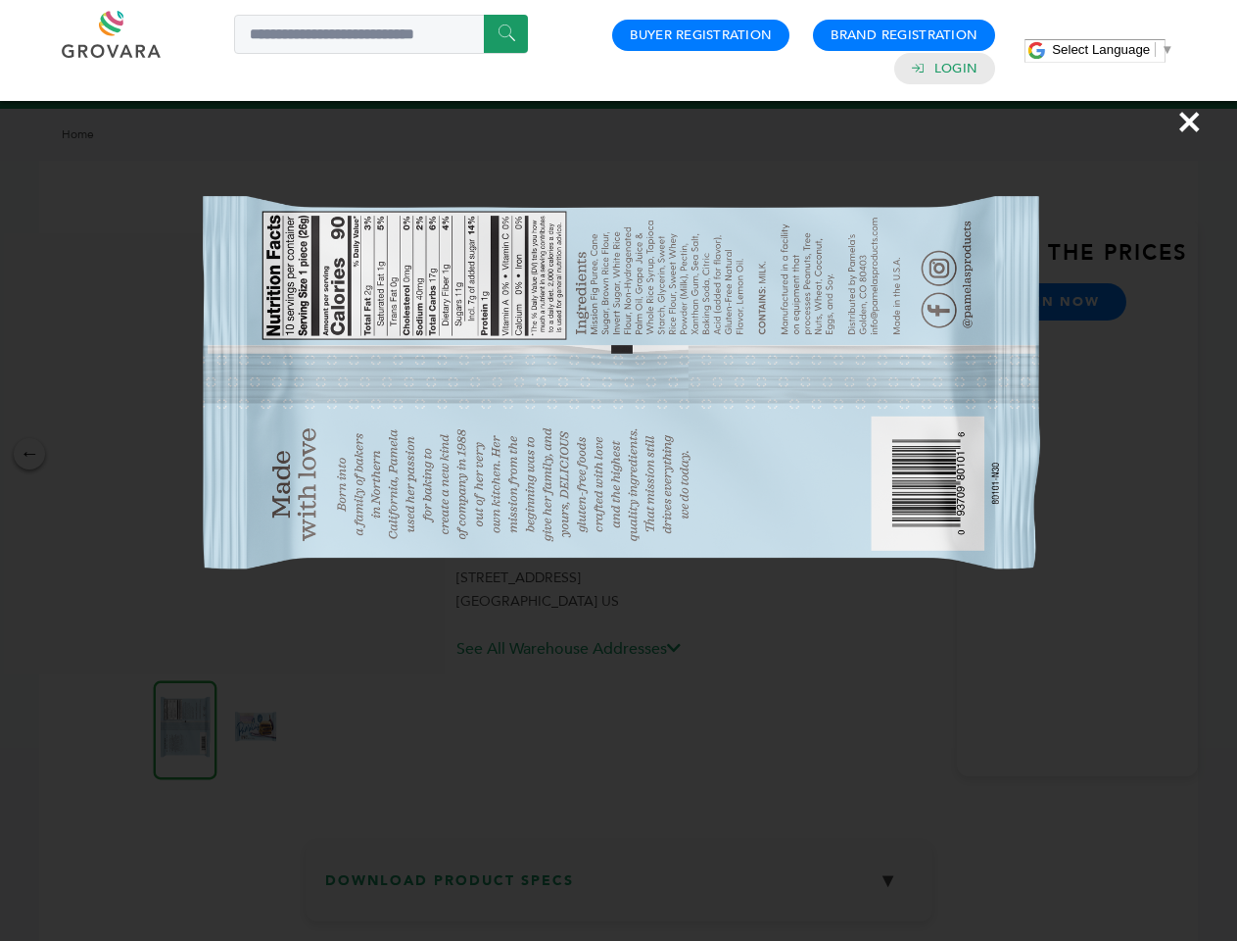 The height and width of the screenshot is (941, 1237). Describe the element at coordinates (1113, 49) in the screenshot. I see `a: Select Language​` at that location.